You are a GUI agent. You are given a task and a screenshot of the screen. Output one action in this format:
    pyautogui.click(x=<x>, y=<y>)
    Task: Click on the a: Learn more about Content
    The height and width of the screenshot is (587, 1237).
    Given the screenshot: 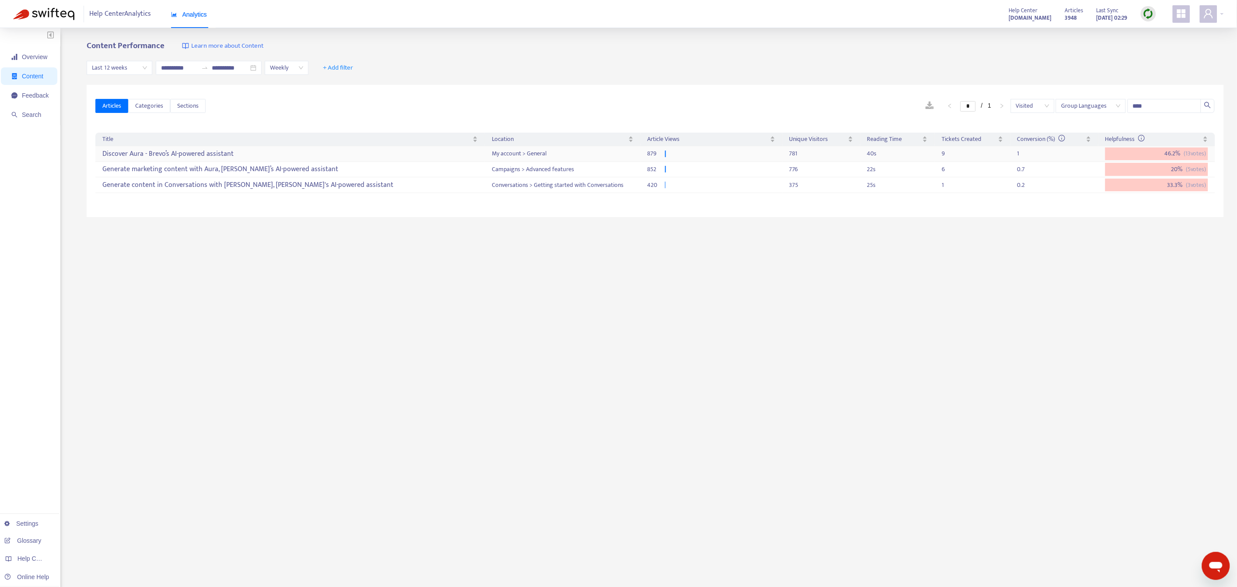 What is the action you would take?
    pyautogui.click(x=223, y=46)
    